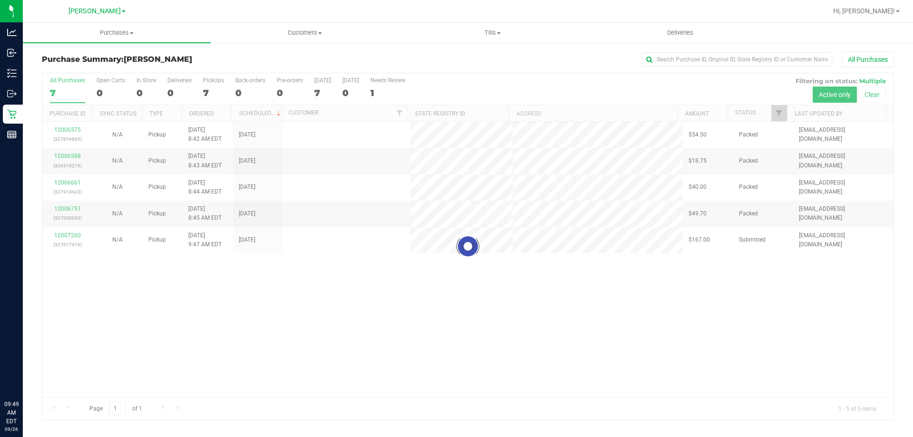 This screenshot has height=437, width=913. Describe the element at coordinates (680, 33) in the screenshot. I see `a: Deliveries` at that location.